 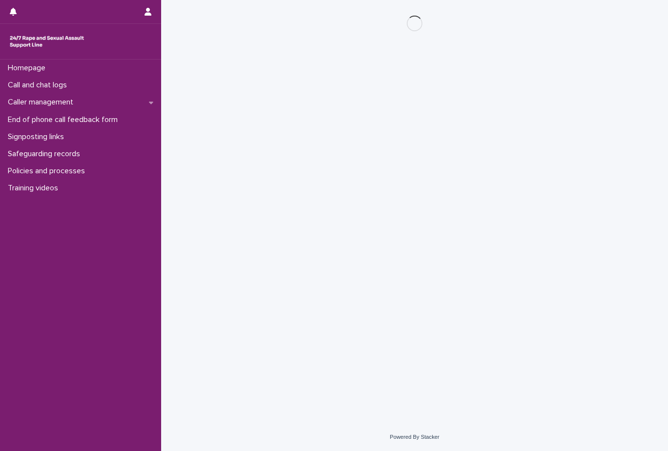 I want to click on p: Safeguarding records, so click(x=46, y=154).